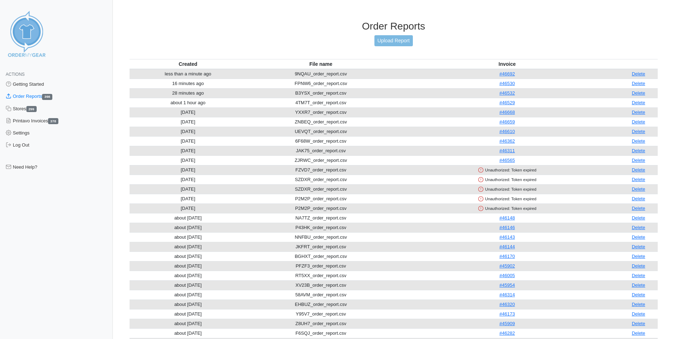 The height and width of the screenshot is (339, 678). Describe the element at coordinates (321, 247) in the screenshot. I see `td: JKFRT_order_report.csv` at that location.